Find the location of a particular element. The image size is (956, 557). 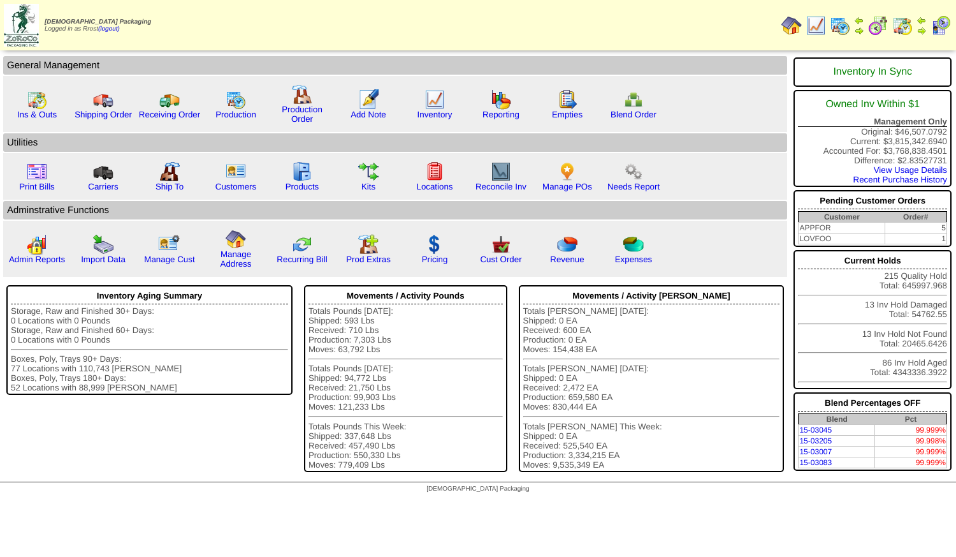

img: calendarblend.gif is located at coordinates (879, 26).